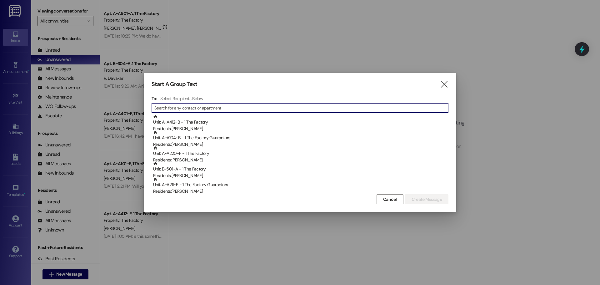  What do you see at coordinates (301, 154) in the screenshot?
I see `div: Unit: A~A220~F - 1 The Factory` at bounding box center [301, 154].